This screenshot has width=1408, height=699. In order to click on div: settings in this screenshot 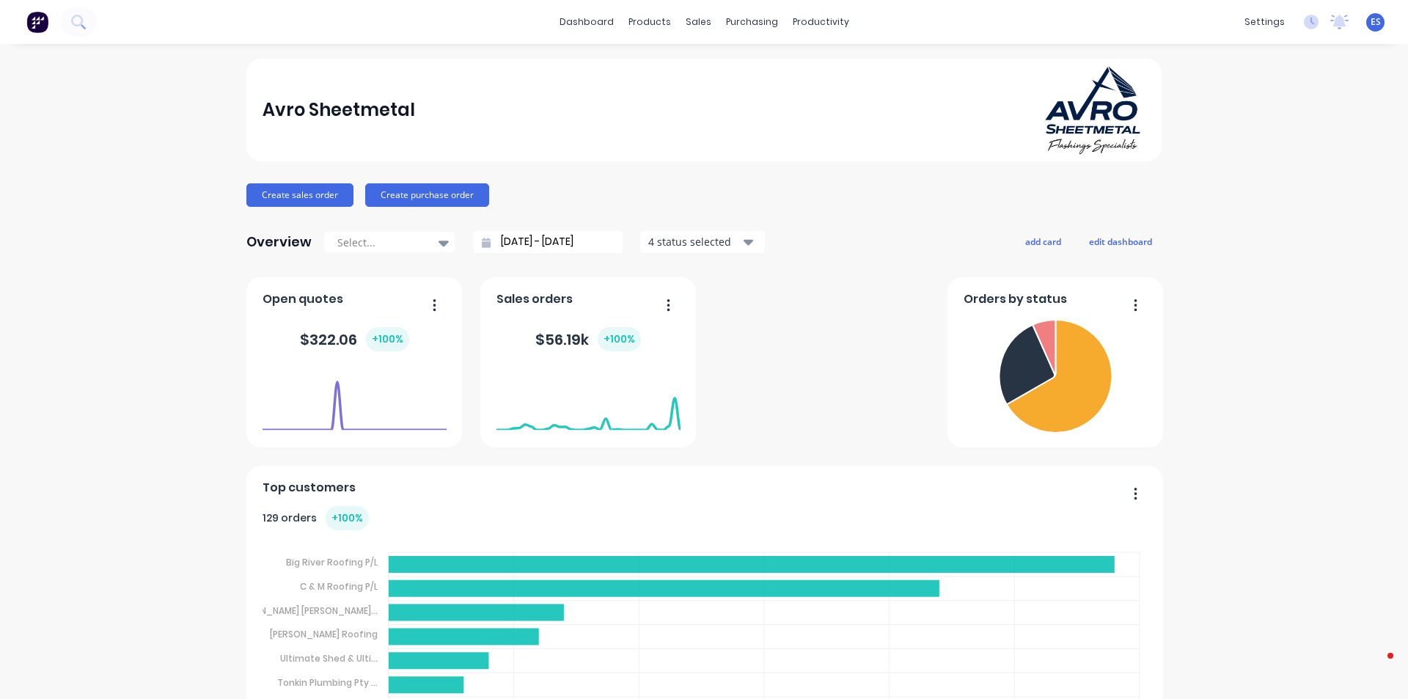, I will do `click(1264, 22)`.